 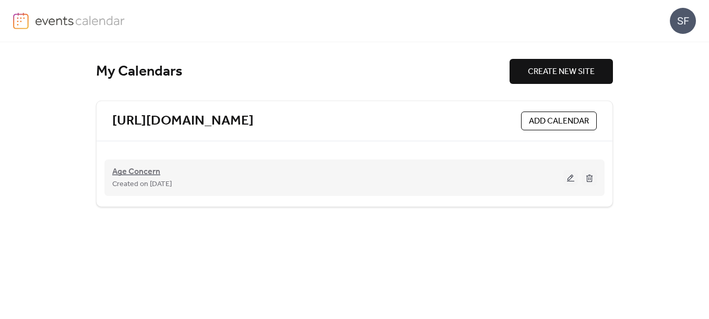 I want to click on span: CREATE NEW SITE, so click(x=561, y=72).